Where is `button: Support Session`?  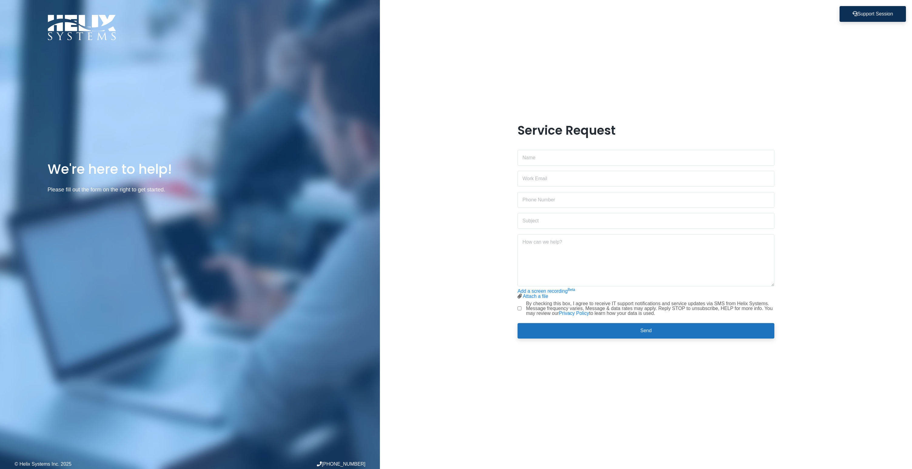
button: Support Session is located at coordinates (873, 14).